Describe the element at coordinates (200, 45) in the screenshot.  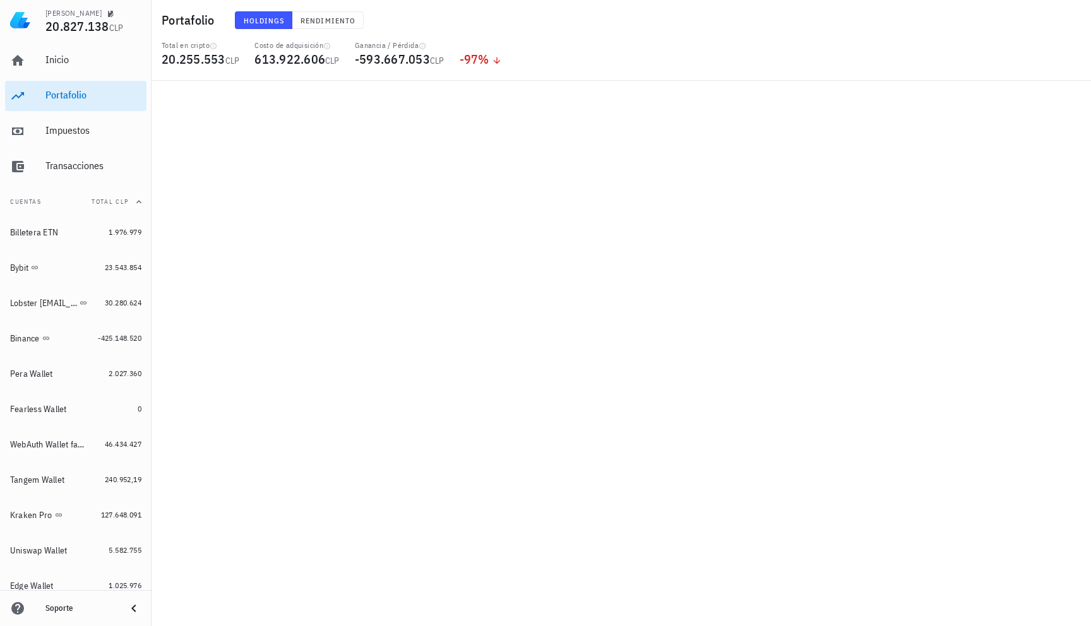
I see `div: Total en cripto` at that location.